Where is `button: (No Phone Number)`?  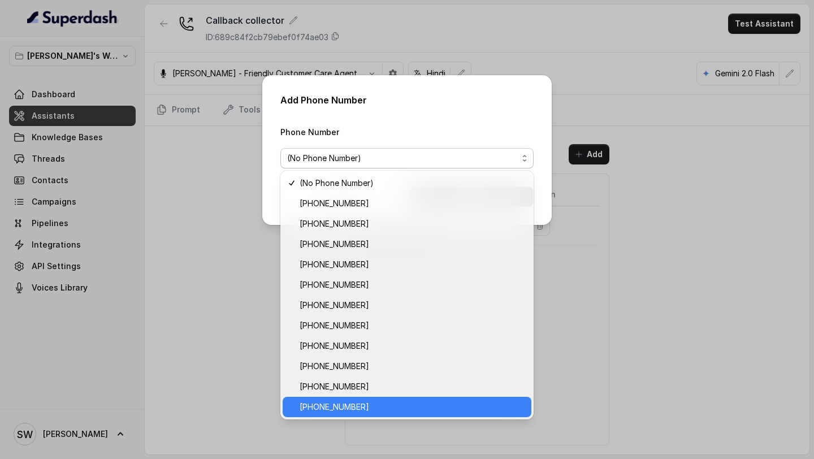 button: (No Phone Number) is located at coordinates (407, 158).